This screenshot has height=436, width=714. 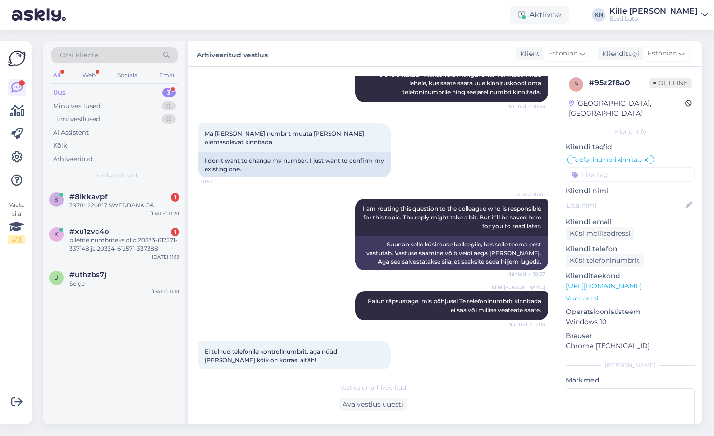 I want to click on label: Arhiveeritud vestlus, so click(x=232, y=54).